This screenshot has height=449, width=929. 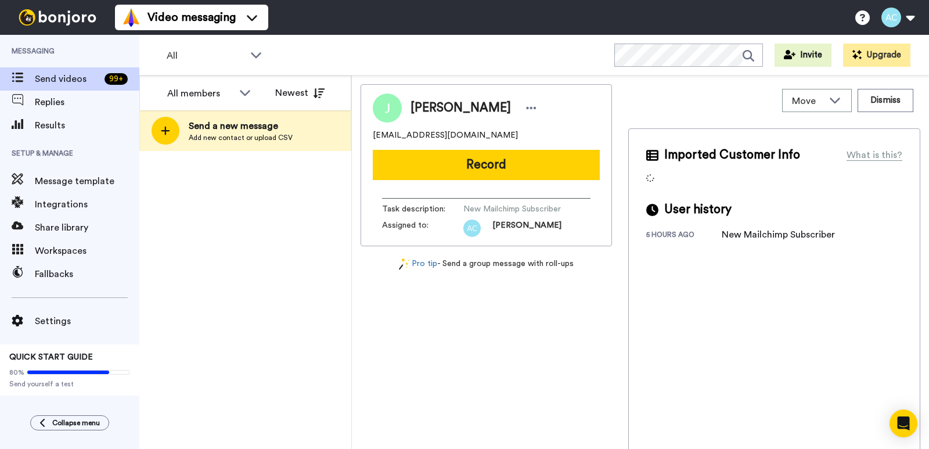 What do you see at coordinates (778, 235) in the screenshot?
I see `div: New Mailchimp Subscriber` at bounding box center [778, 235].